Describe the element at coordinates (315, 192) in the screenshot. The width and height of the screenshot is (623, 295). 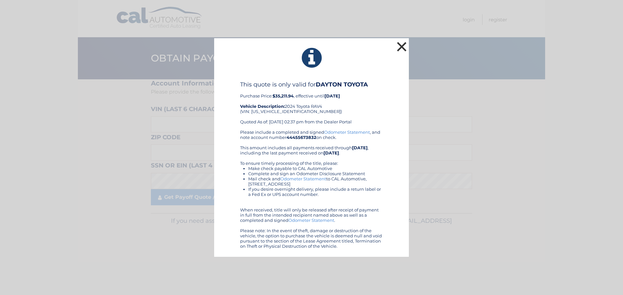
I see `li: If you desire overnight delivery, please include a return label or a Fed Ex or UPS account number.` at that location.